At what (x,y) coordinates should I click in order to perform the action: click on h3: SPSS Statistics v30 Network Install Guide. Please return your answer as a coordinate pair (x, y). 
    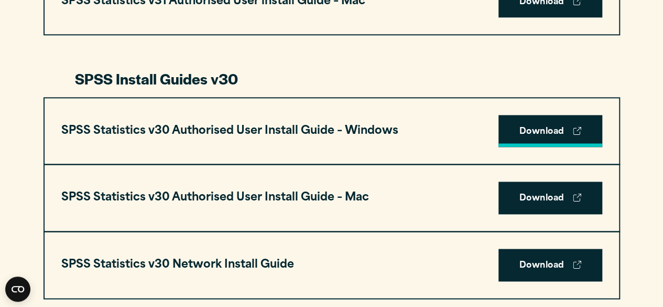
    Looking at the image, I should click on (178, 265).